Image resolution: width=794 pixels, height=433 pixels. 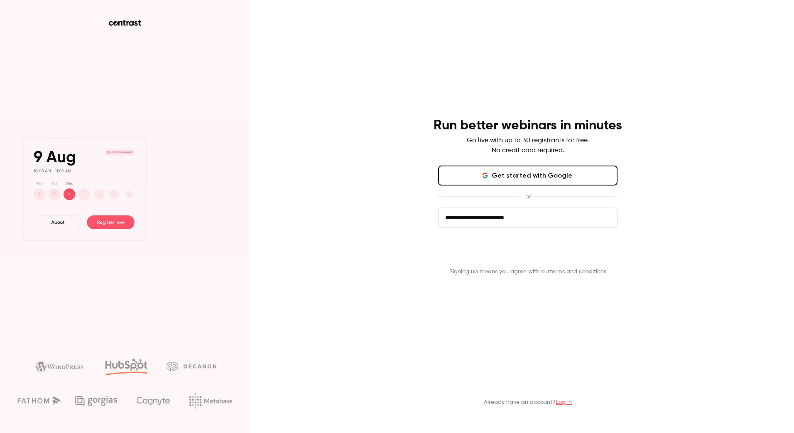 I want to click on p: Already have an account?, so click(x=528, y=402).